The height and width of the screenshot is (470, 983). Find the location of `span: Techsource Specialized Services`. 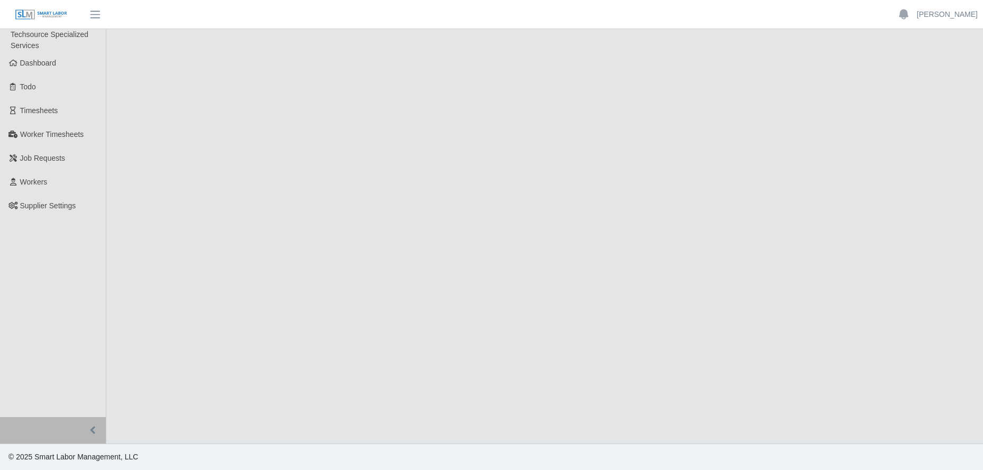

span: Techsource Specialized Services is located at coordinates (49, 40).